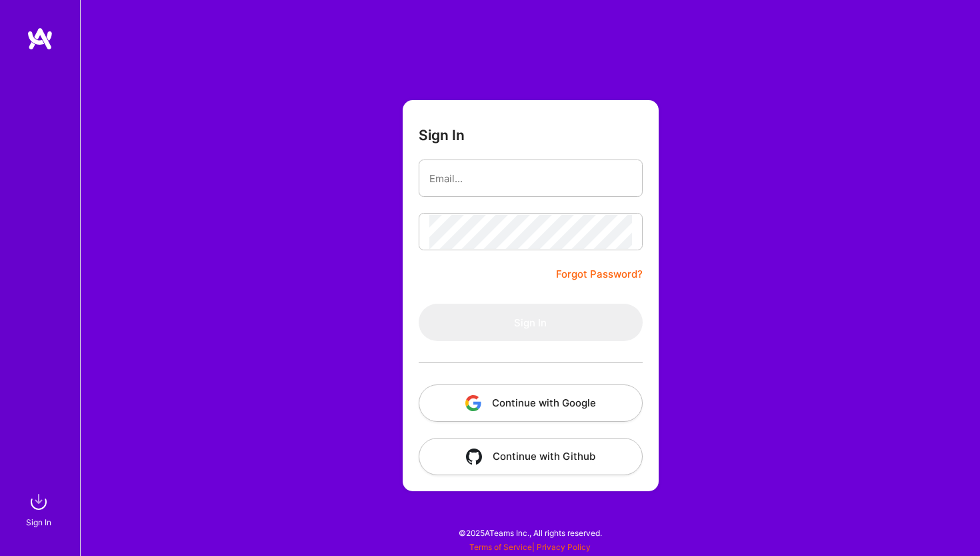 The image size is (980, 556). What do you see at coordinates (531, 322) in the screenshot?
I see `button: Sign In` at bounding box center [531, 322].